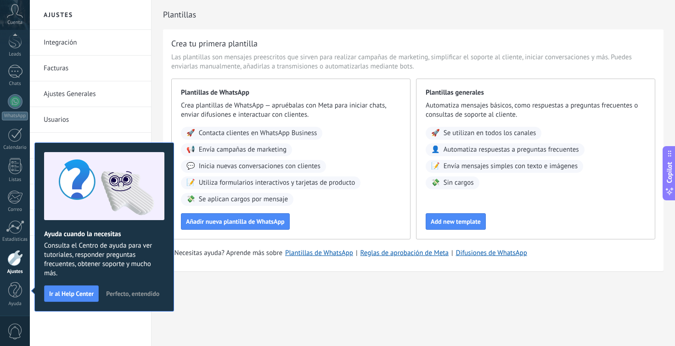 The width and height of the screenshot is (675, 346). What do you see at coordinates (93, 120) in the screenshot?
I see `a: Usuarios` at bounding box center [93, 120].